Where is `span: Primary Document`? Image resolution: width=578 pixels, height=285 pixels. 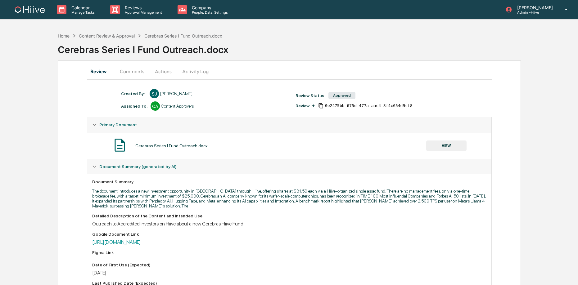 span: Primary Document is located at coordinates (118, 125).